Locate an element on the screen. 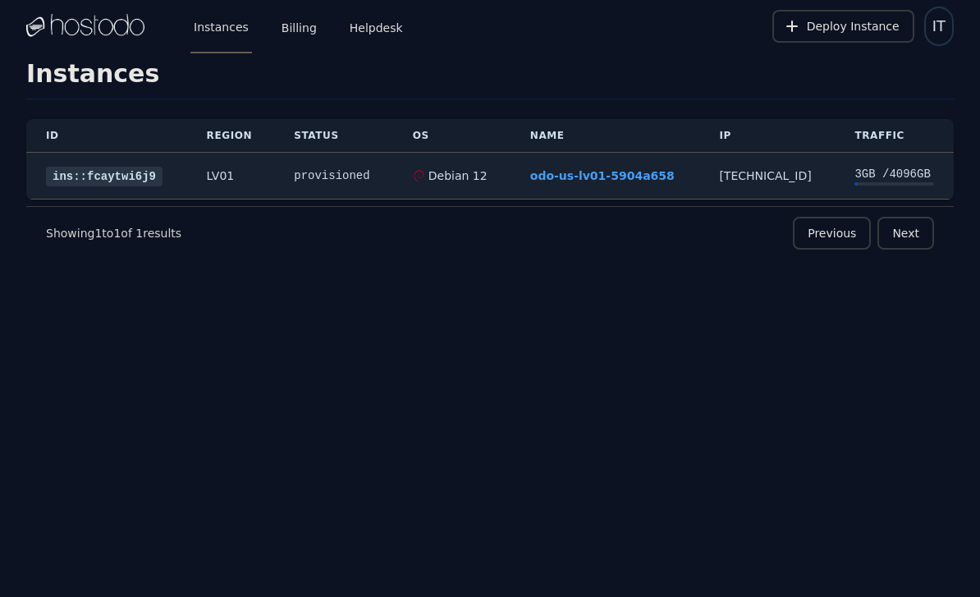 The width and height of the screenshot is (980, 597). button: Deploy Instance is located at coordinates (843, 26).